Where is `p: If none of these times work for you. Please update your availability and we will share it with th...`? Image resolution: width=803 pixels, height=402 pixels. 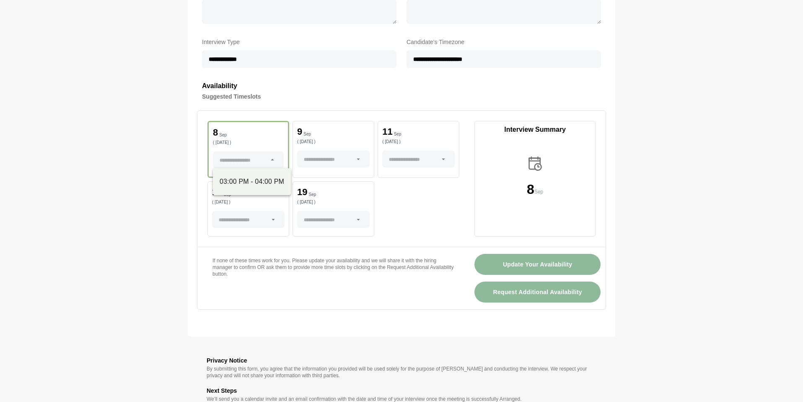 p: If none of these times work for you. Please update your availability and we will share it with th... is located at coordinates (333, 267).